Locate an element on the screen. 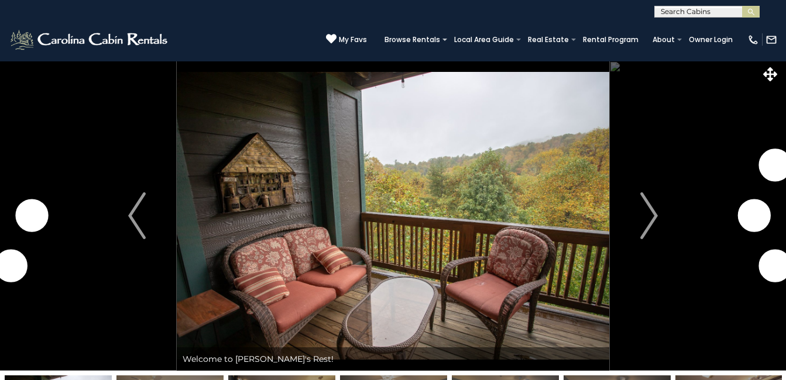 The height and width of the screenshot is (380, 786). button: Previous is located at coordinates (137, 216).